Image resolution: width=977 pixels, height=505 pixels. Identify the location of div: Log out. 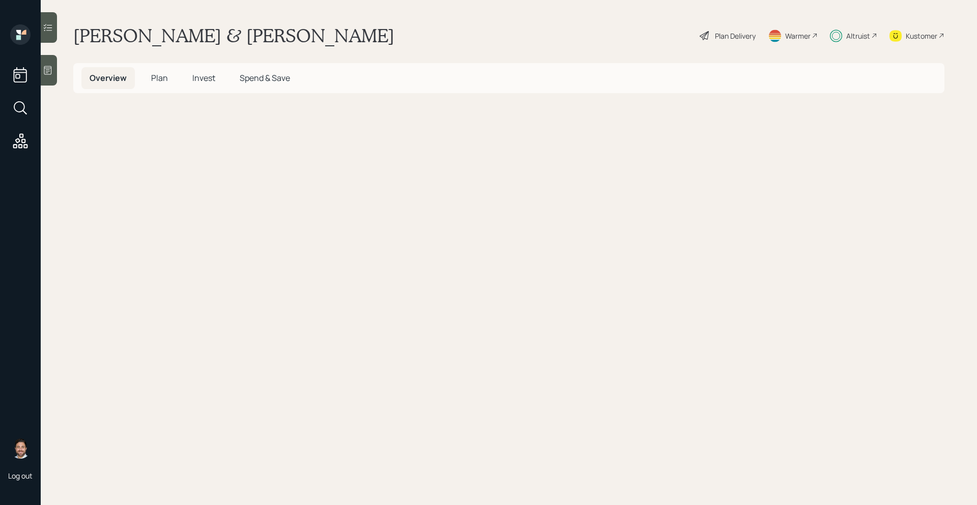
(20, 475).